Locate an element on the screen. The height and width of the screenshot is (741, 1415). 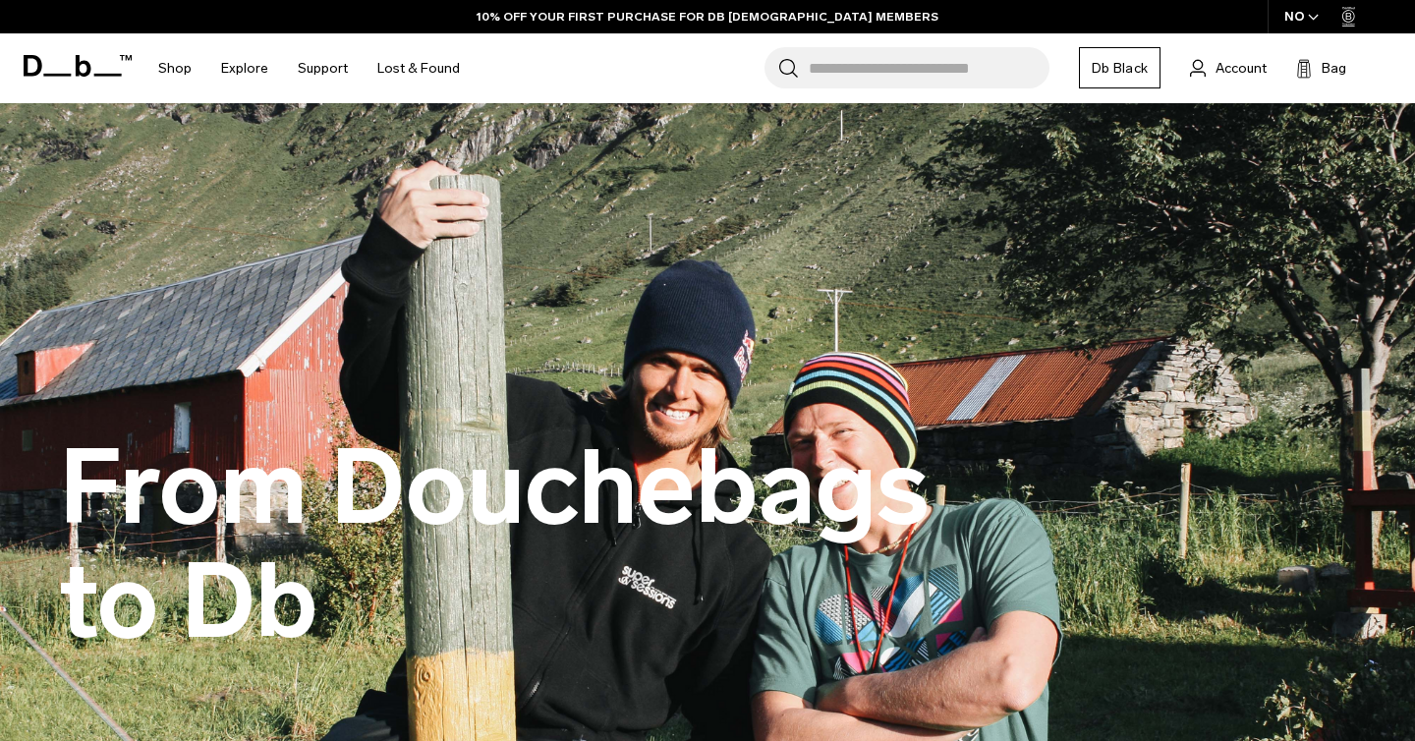
a: Db Black is located at coordinates (1119, 68).